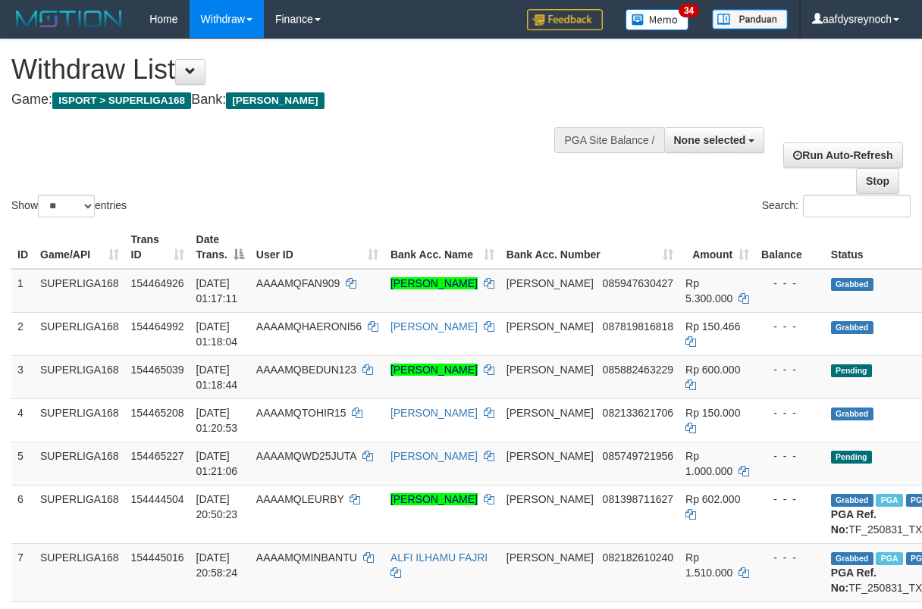 The width and height of the screenshot is (922, 609). Describe the element at coordinates (565, 20) in the screenshot. I see `img: Feedback.jpg` at that location.